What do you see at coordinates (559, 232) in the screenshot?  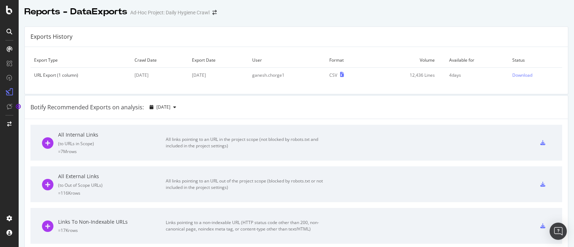 I see `div: Open Intercom Messenger` at bounding box center [559, 232].